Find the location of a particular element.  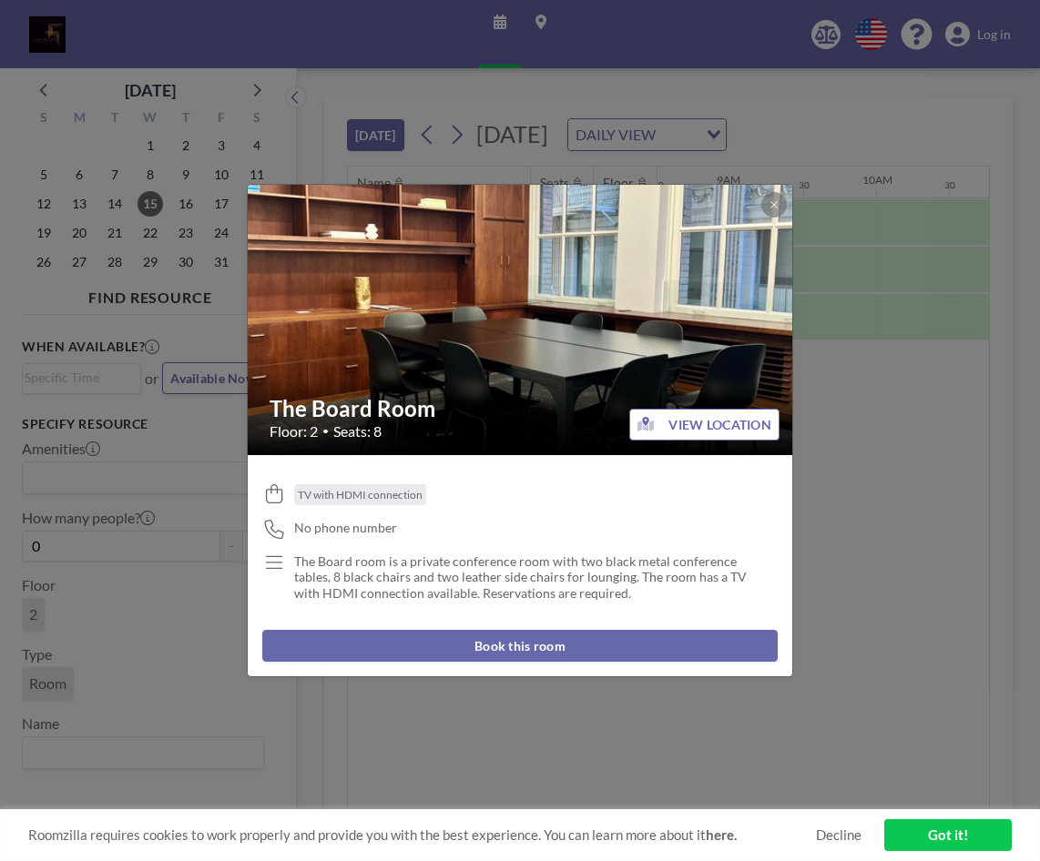

button: Book this room is located at coordinates (520, 646).